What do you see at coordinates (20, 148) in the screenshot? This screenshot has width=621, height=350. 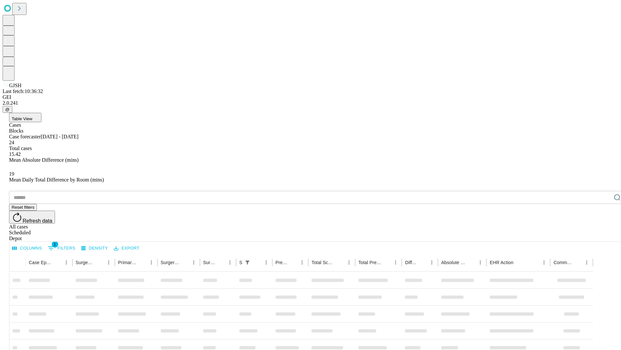 I see `span: Total cases` at bounding box center [20, 148].